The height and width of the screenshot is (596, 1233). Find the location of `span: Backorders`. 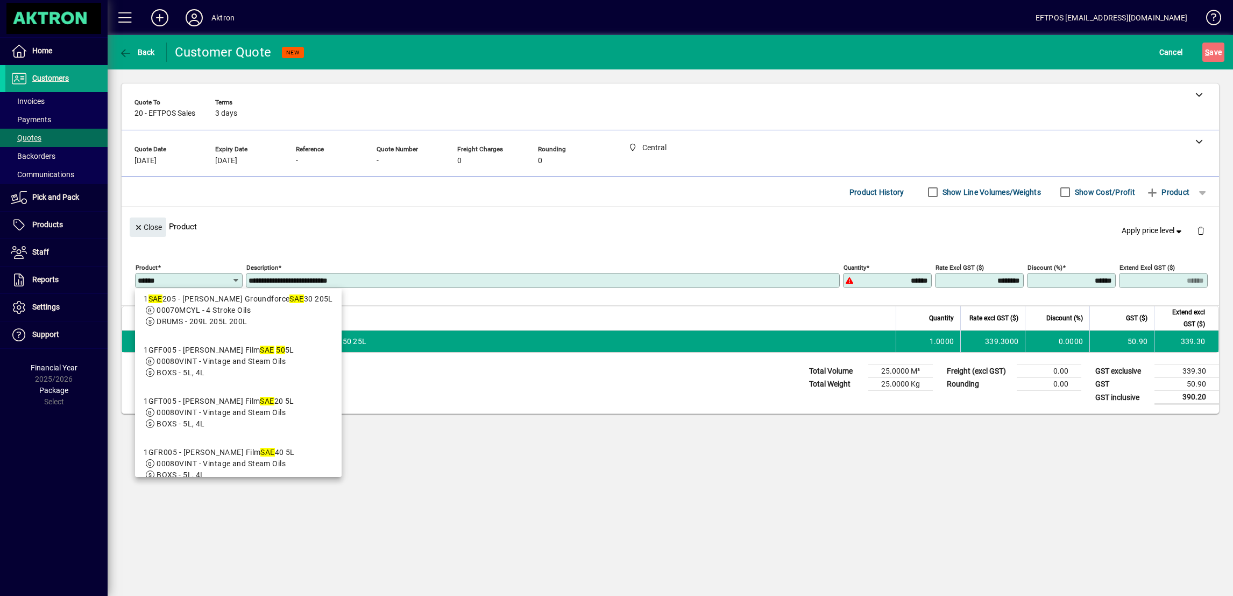

span: Backorders is located at coordinates (33, 156).